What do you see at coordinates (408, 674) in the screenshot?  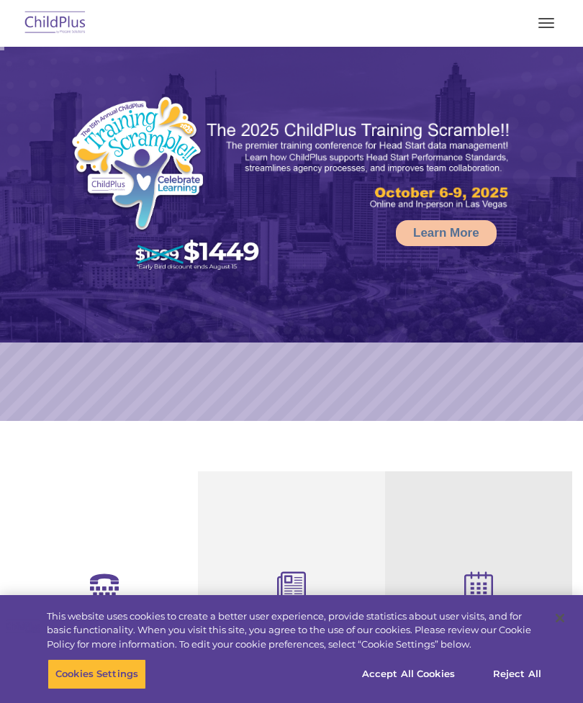 I see `button: Accept All Cookies` at bounding box center [408, 674].